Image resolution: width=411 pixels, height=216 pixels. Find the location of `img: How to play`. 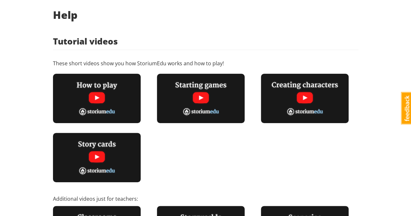

img: How to play is located at coordinates (97, 98).